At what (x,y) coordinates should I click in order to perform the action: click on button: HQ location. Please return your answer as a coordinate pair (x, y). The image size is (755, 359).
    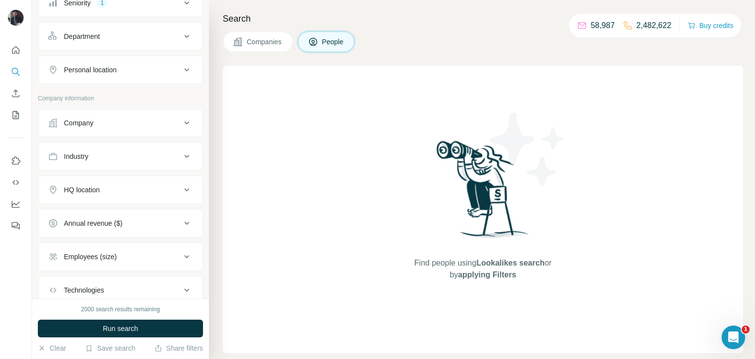
    Looking at the image, I should click on (121, 190).